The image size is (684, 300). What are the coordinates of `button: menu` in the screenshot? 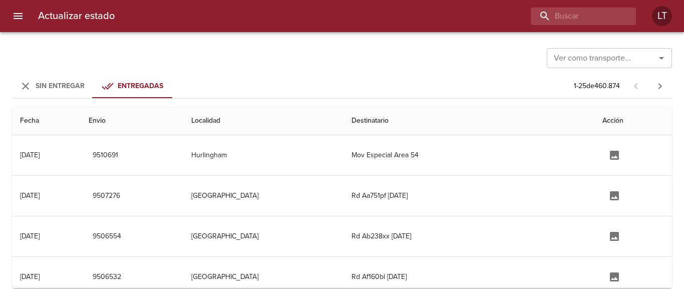 It's located at (18, 16).